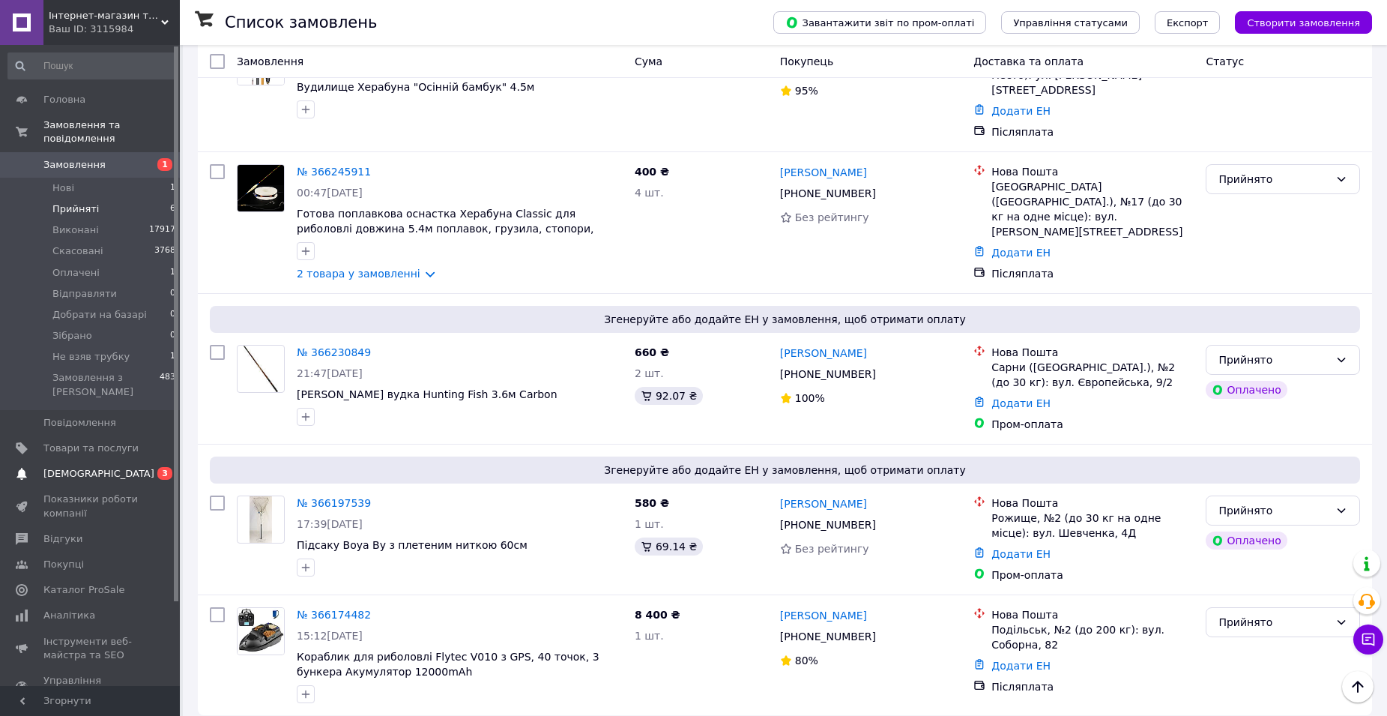  Describe the element at coordinates (63, 188) in the screenshot. I see `span: Нові` at that location.